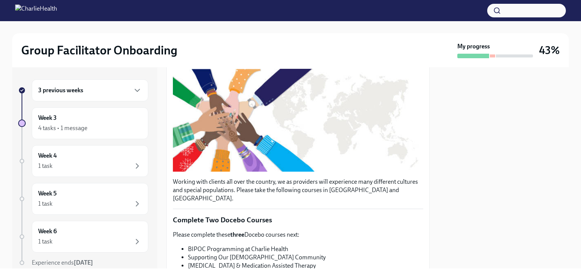 Image resolution: width=581 pixels, height=276 pixels. I want to click on p: Complete Two Docebo Courses, so click(298, 220).